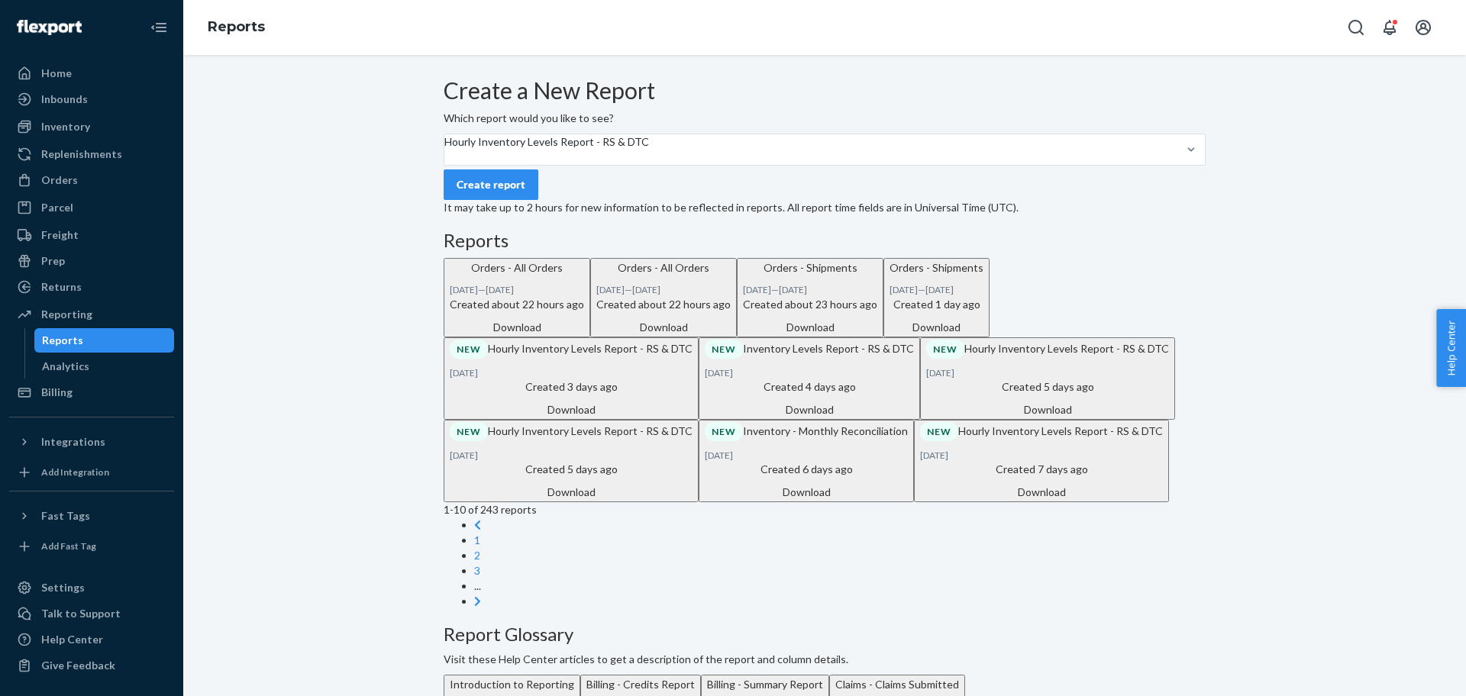 The height and width of the screenshot is (696, 1466). I want to click on button: Give Feedback, so click(92, 666).